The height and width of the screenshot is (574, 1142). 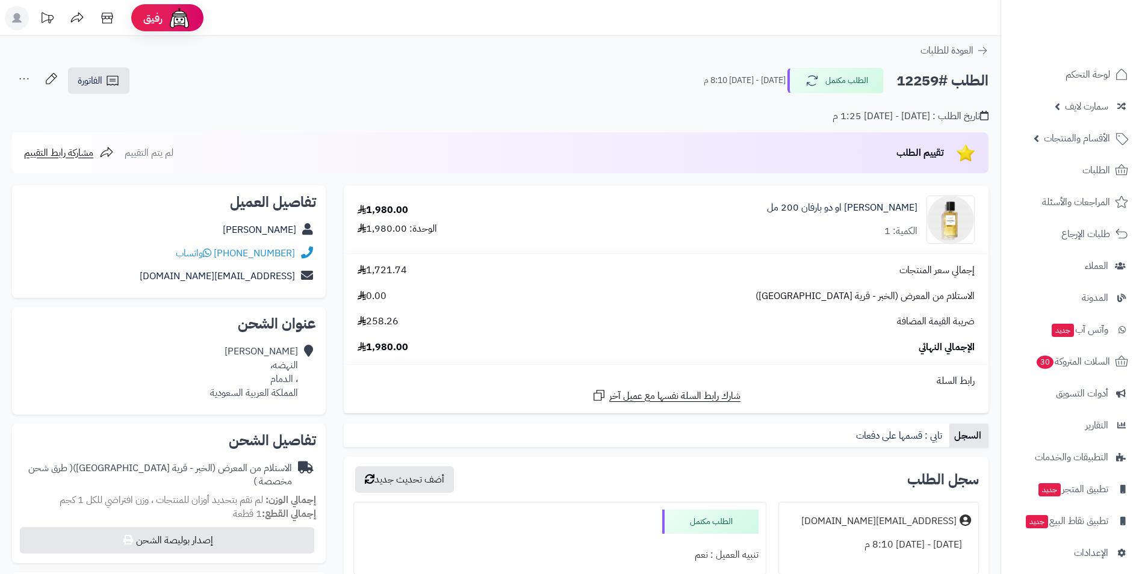 What do you see at coordinates (710, 522) in the screenshot?
I see `div: الطلب مكتمل` at bounding box center [710, 522].